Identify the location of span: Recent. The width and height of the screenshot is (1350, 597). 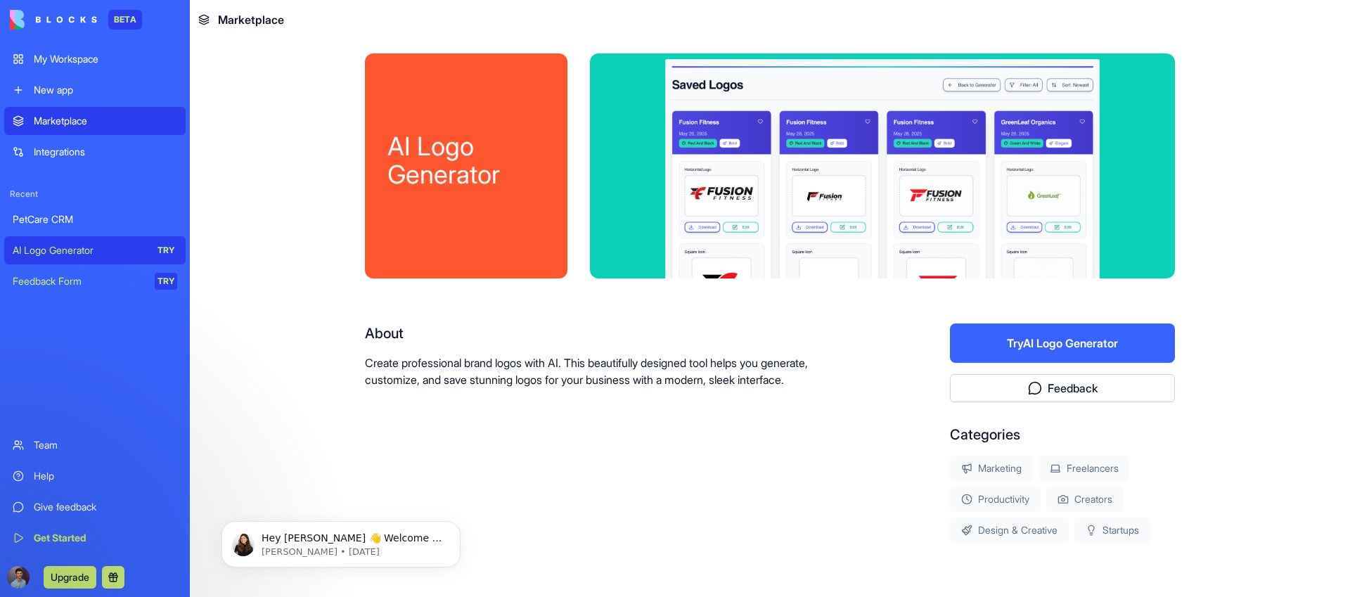
(95, 194).